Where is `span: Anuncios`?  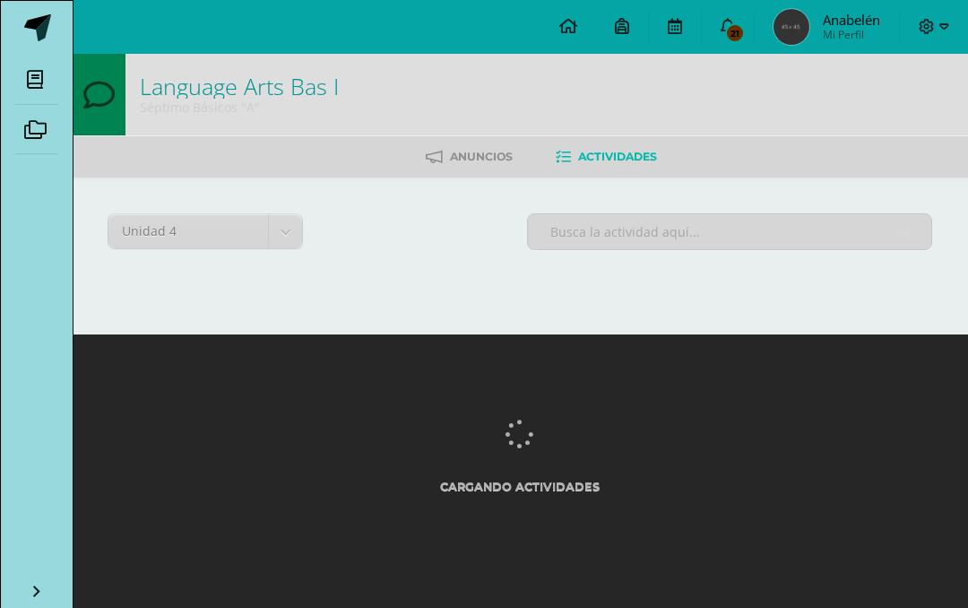 span: Anuncios is located at coordinates (481, 156).